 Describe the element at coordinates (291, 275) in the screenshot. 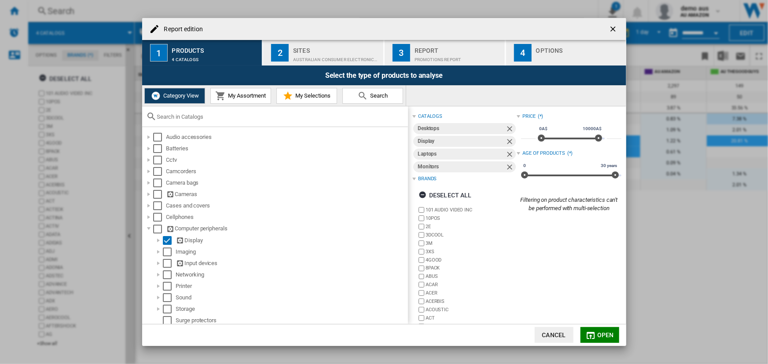

I see `div: Networking` at that location.